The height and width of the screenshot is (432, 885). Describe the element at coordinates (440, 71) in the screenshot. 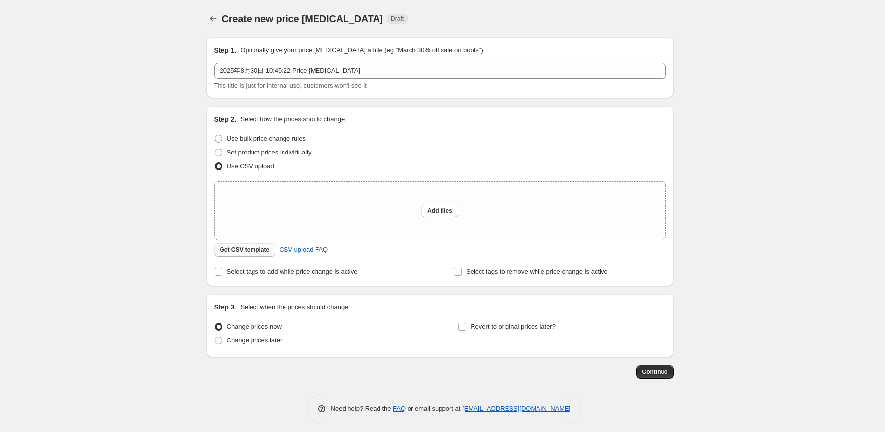

I see `input: 30% off holiday sale` at that location.